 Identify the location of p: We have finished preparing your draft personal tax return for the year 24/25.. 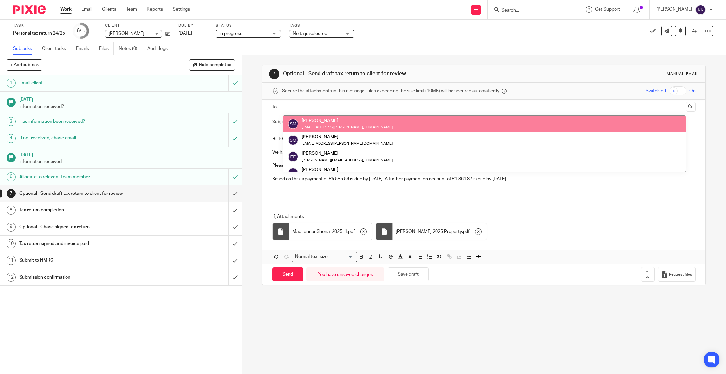
(484, 153).